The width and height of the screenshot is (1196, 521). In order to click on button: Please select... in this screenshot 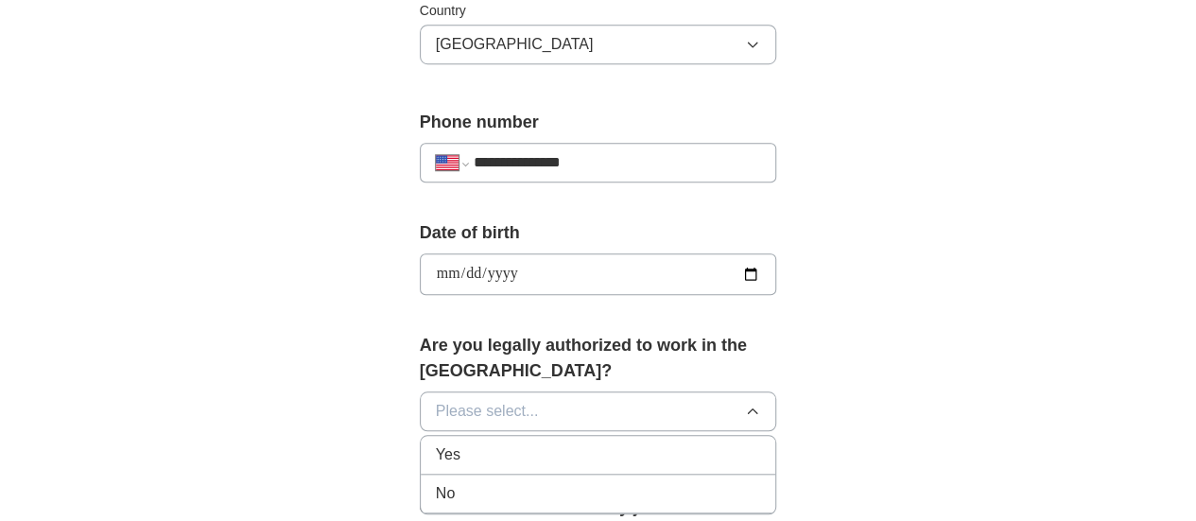, I will do `click(599, 411)`.